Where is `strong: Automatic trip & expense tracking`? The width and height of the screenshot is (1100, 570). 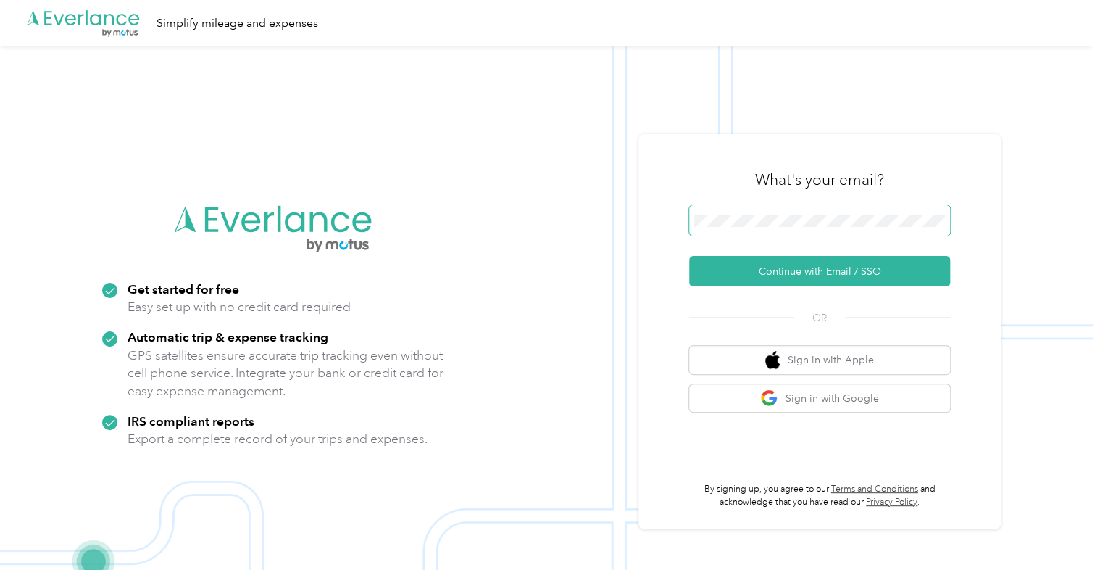 strong: Automatic trip & expense tracking is located at coordinates (228, 336).